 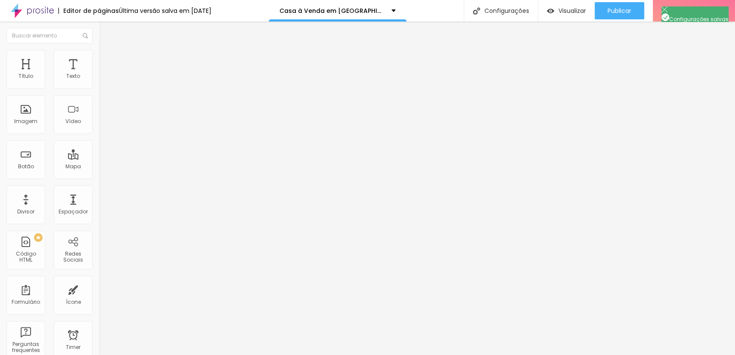 I want to click on div: Vídeo, so click(x=73, y=121).